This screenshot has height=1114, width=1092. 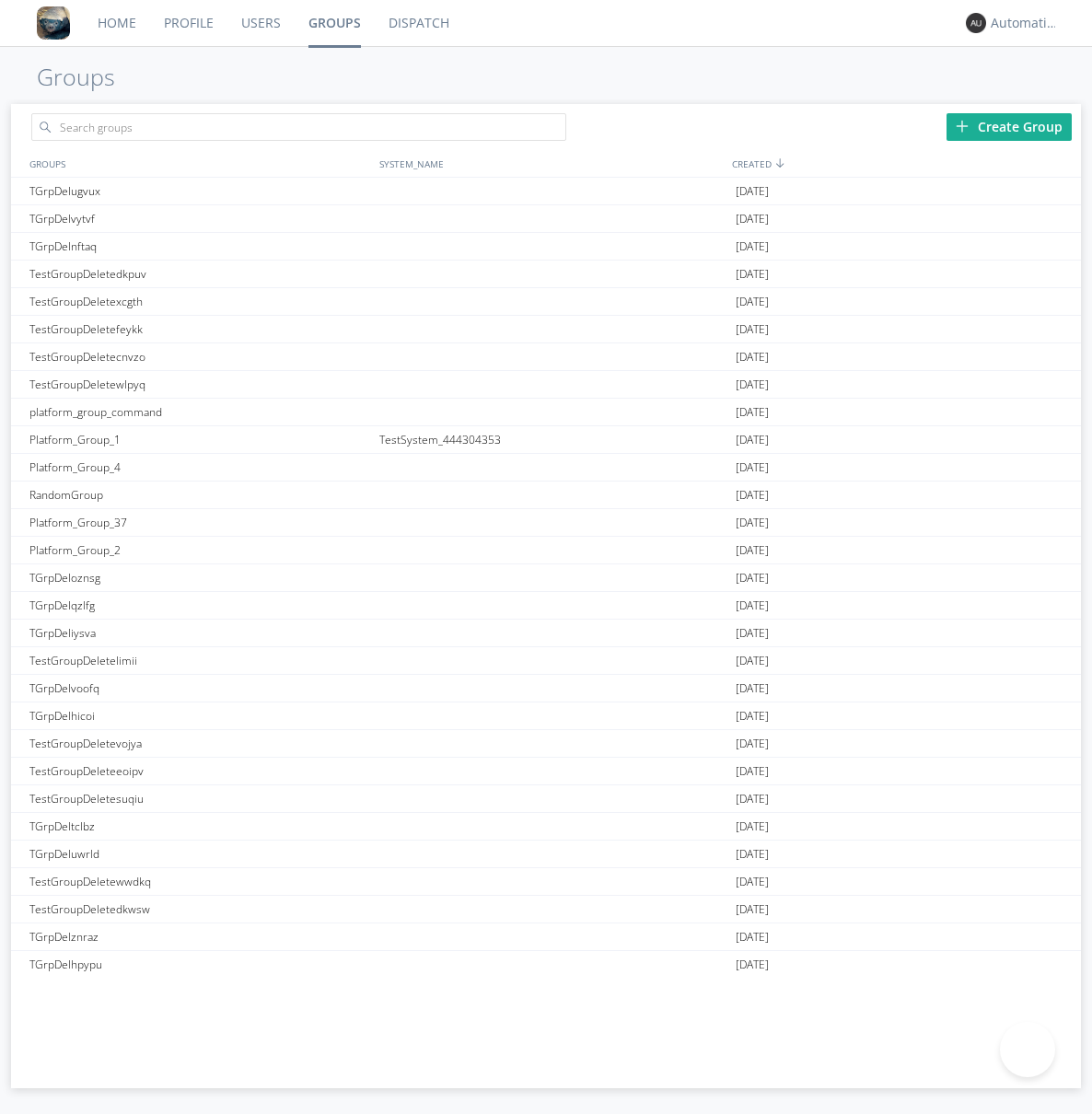 What do you see at coordinates (200, 384) in the screenshot?
I see `div: TestGroupDeletewlpyq` at bounding box center [200, 384].